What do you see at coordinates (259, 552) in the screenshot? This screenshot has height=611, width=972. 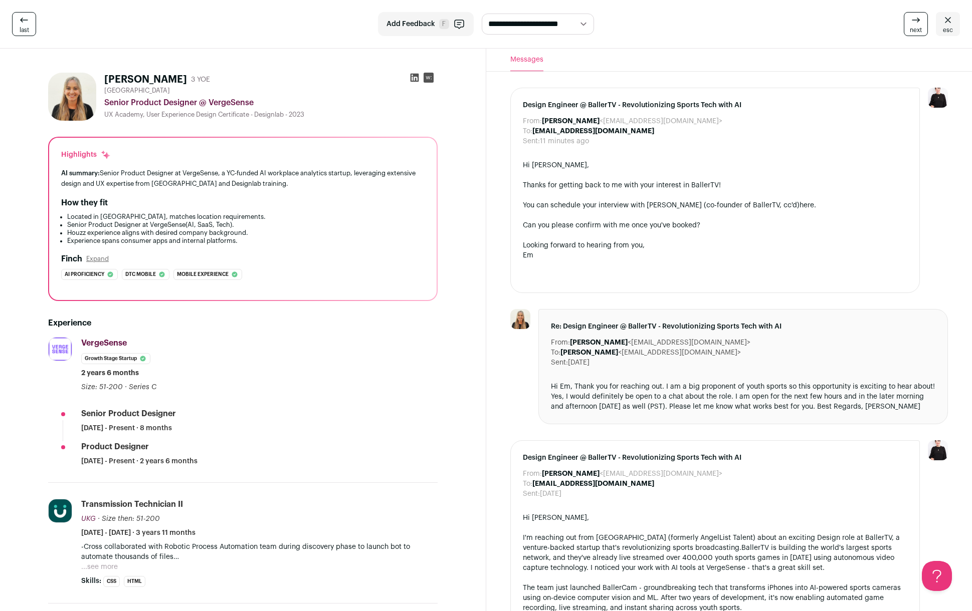 I see `p: -Cross collaborated with Robotic Process Automation team during discovery phase to launch bot to ...` at bounding box center [259, 552].